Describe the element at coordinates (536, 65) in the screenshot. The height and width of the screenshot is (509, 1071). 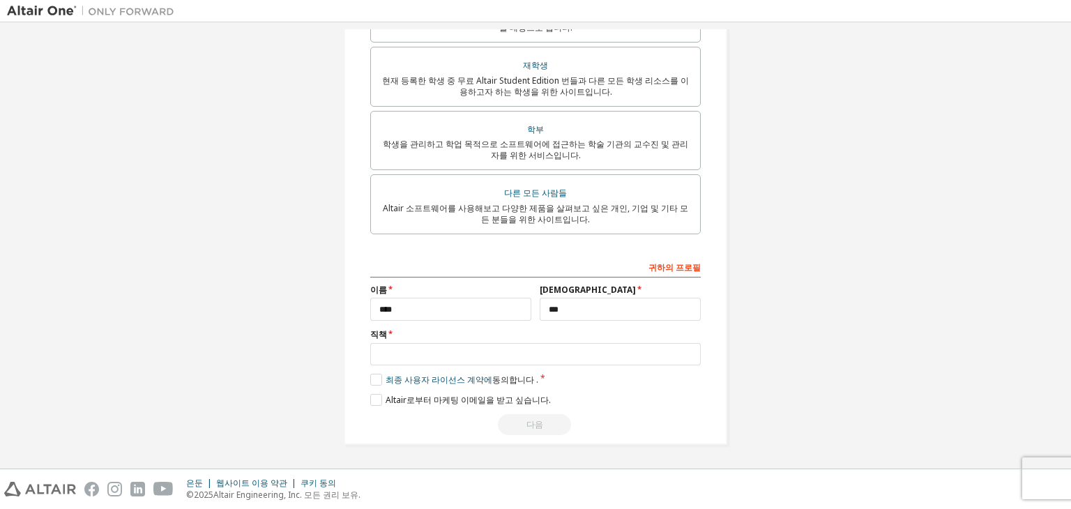
I see `font: 재학생` at that location.